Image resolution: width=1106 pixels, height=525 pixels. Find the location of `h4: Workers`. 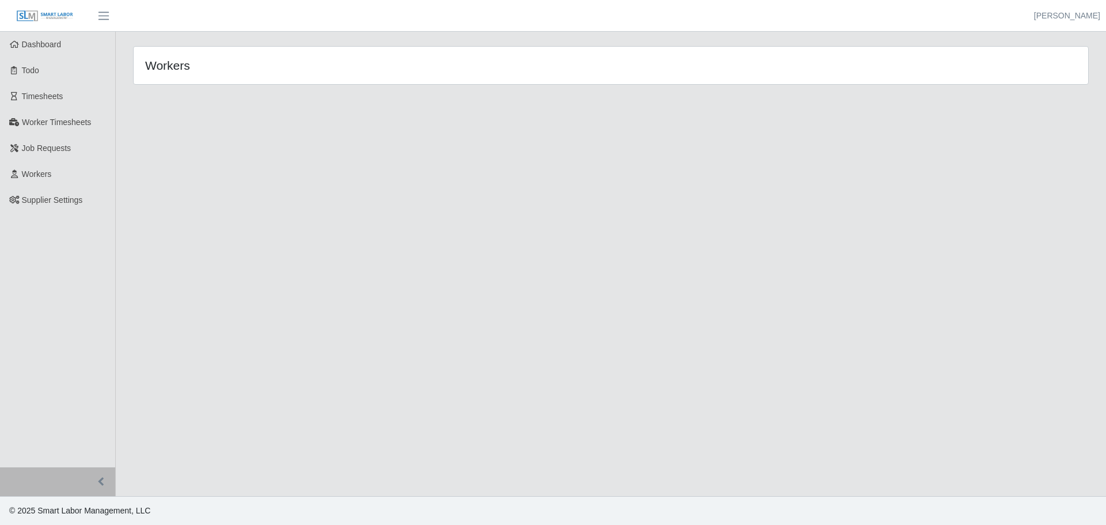

h4: Workers is located at coordinates (334, 65).